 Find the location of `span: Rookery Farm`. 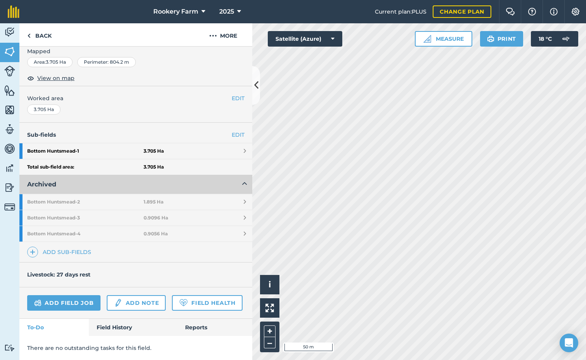

span: Rookery Farm is located at coordinates (176, 12).